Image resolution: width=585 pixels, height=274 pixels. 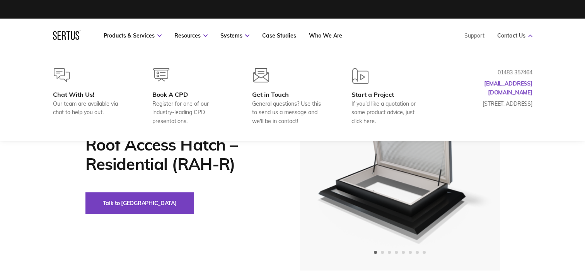 I want to click on a: Products & Services, so click(x=133, y=36).